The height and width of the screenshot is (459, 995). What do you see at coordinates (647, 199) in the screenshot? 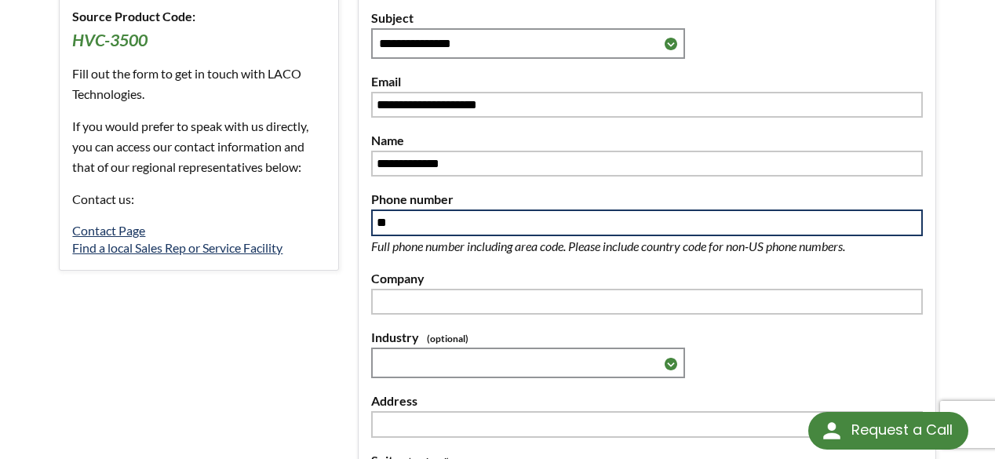
I see `label: Phone number` at bounding box center [647, 199].